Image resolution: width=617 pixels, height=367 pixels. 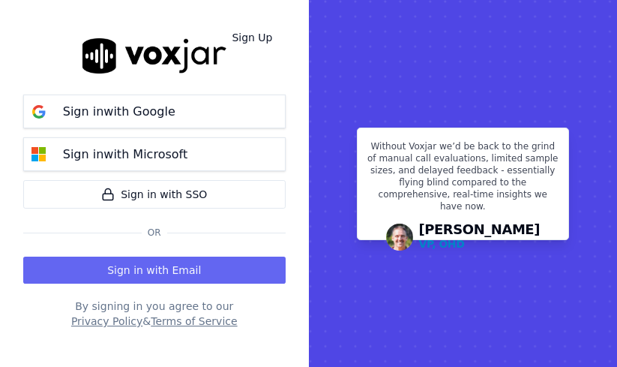 I want to click on img: microsoft Sign in button, so click(x=39, y=154).